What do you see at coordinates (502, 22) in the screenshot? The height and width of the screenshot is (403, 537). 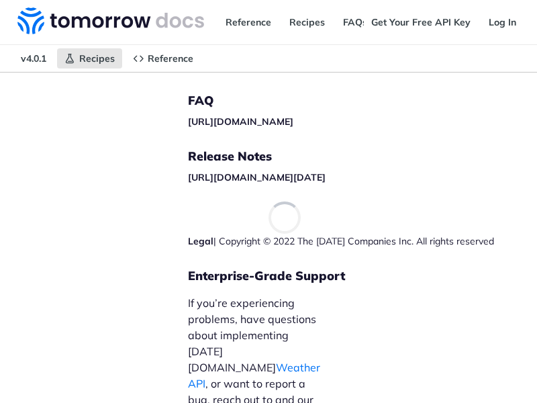 I see `a: Log In` at bounding box center [502, 22].